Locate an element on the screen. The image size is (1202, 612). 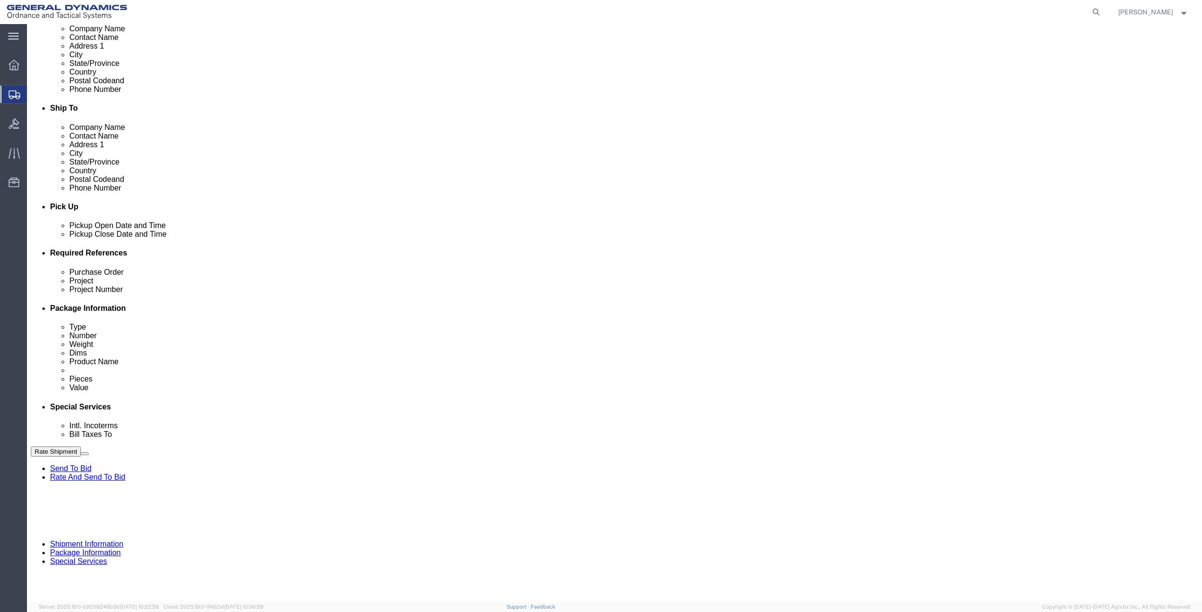
a: Feedback is located at coordinates (543, 607).